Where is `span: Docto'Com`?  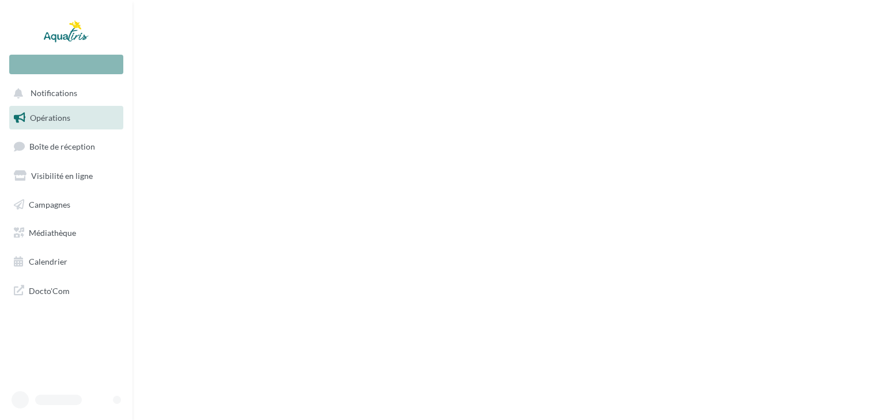 span: Docto'Com is located at coordinates (49, 291).